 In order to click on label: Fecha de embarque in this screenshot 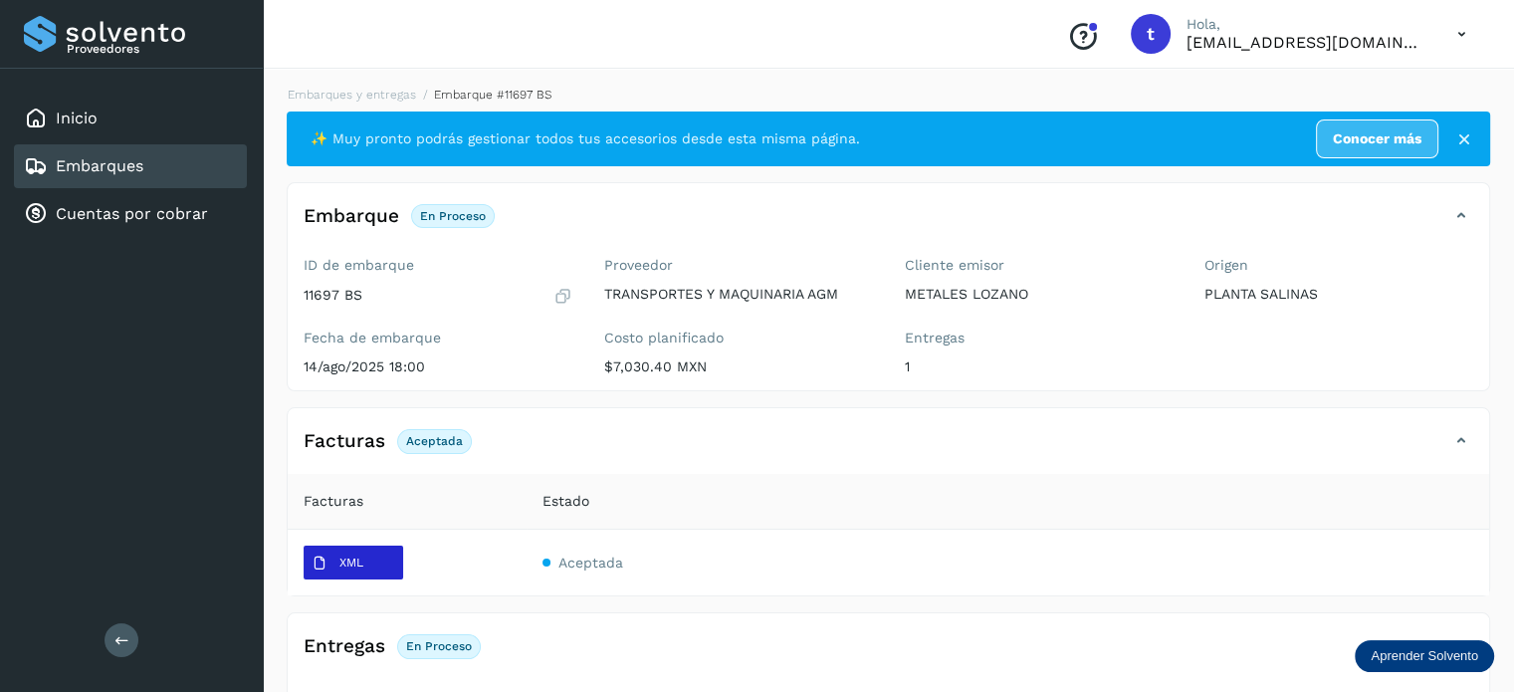, I will do `click(438, 337)`.